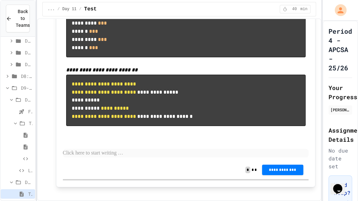 This screenshot has width=358, height=201. I want to click on span: 40, so click(294, 9).